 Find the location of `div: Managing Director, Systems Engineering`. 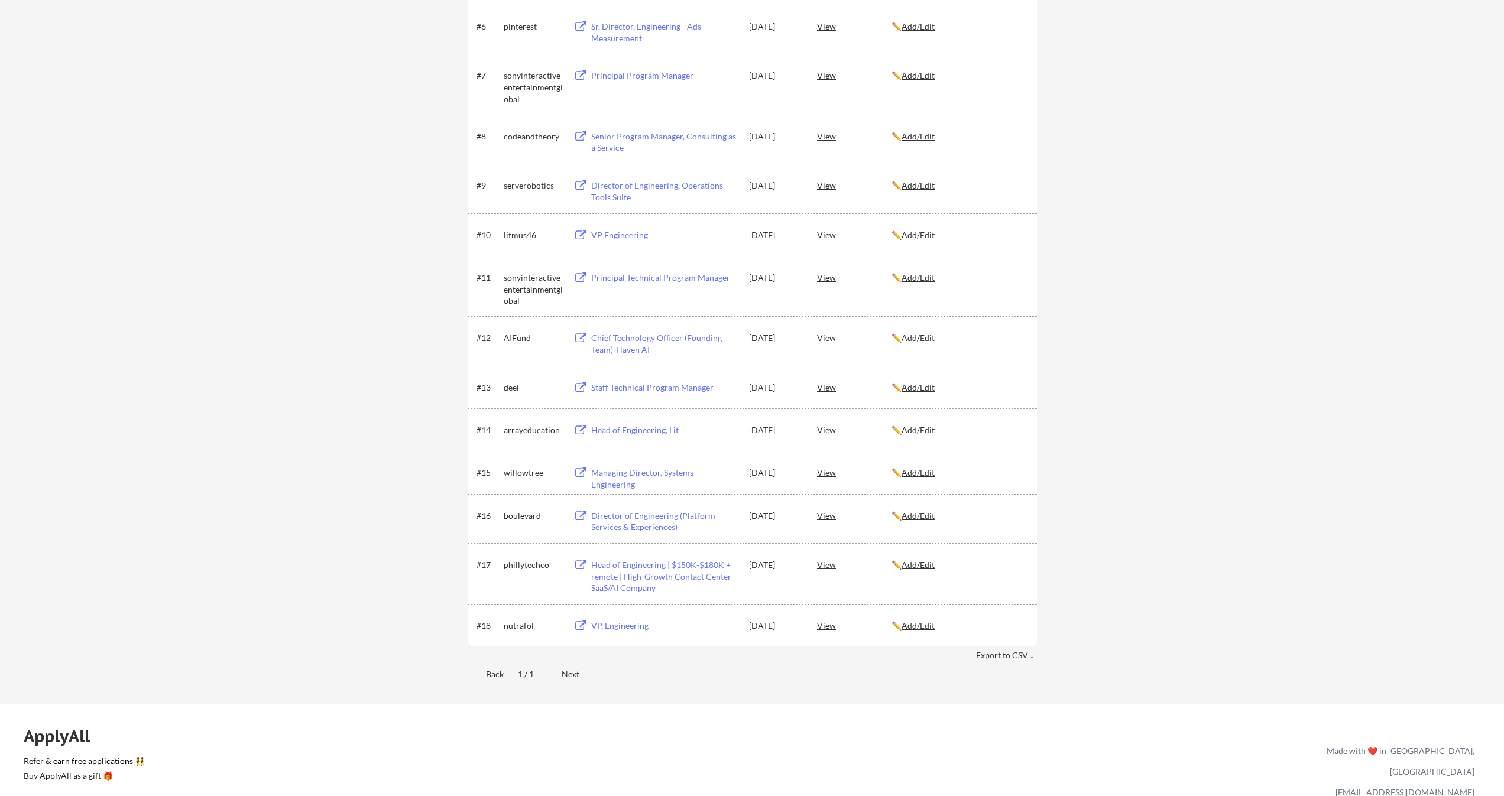

div: Managing Director, Systems Engineering is located at coordinates (665, 478).